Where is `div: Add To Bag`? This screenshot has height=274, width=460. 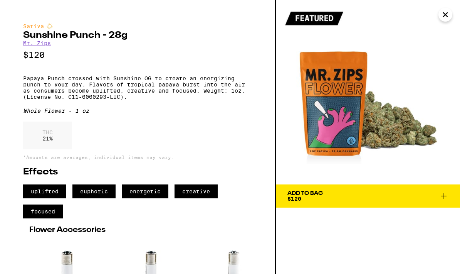
div: Add To Bag is located at coordinates (305, 193).